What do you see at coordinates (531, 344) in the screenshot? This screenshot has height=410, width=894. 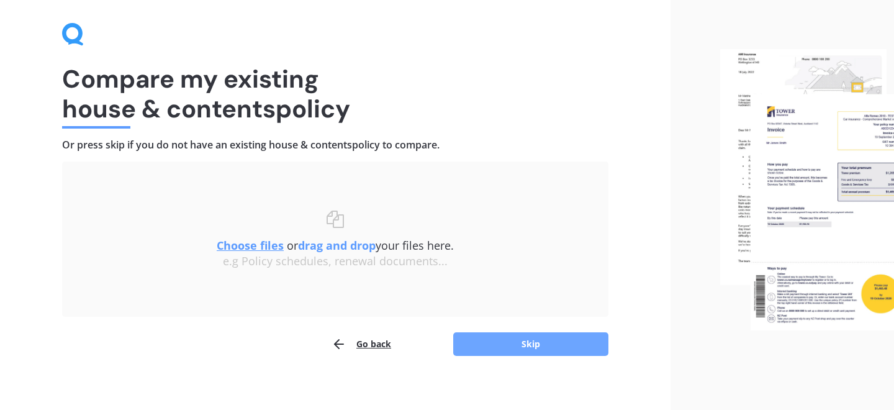 I see `button: Skip` at bounding box center [531, 344].